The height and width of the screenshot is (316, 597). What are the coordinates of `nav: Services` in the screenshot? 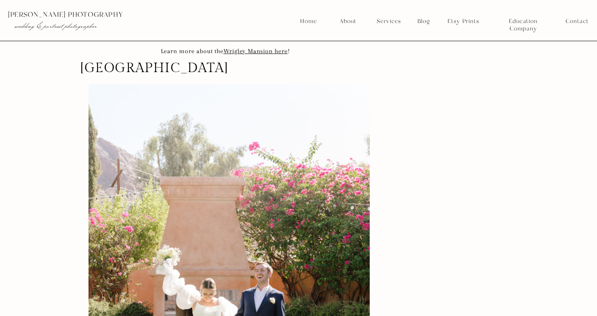 It's located at (389, 21).